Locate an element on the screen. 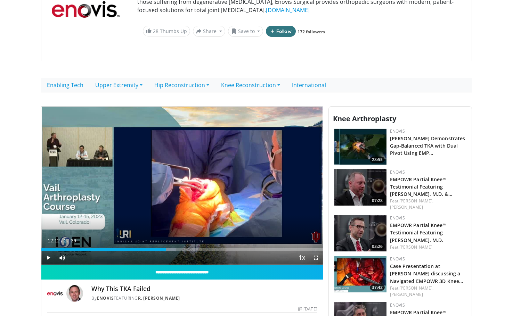 The height and width of the screenshot is (316, 513). img: f2eb7e46-0718-475a-8f7c-ce1e319aa5a8.150x105_q85_crop-smart_upscale.jpg is located at coordinates (360, 146).